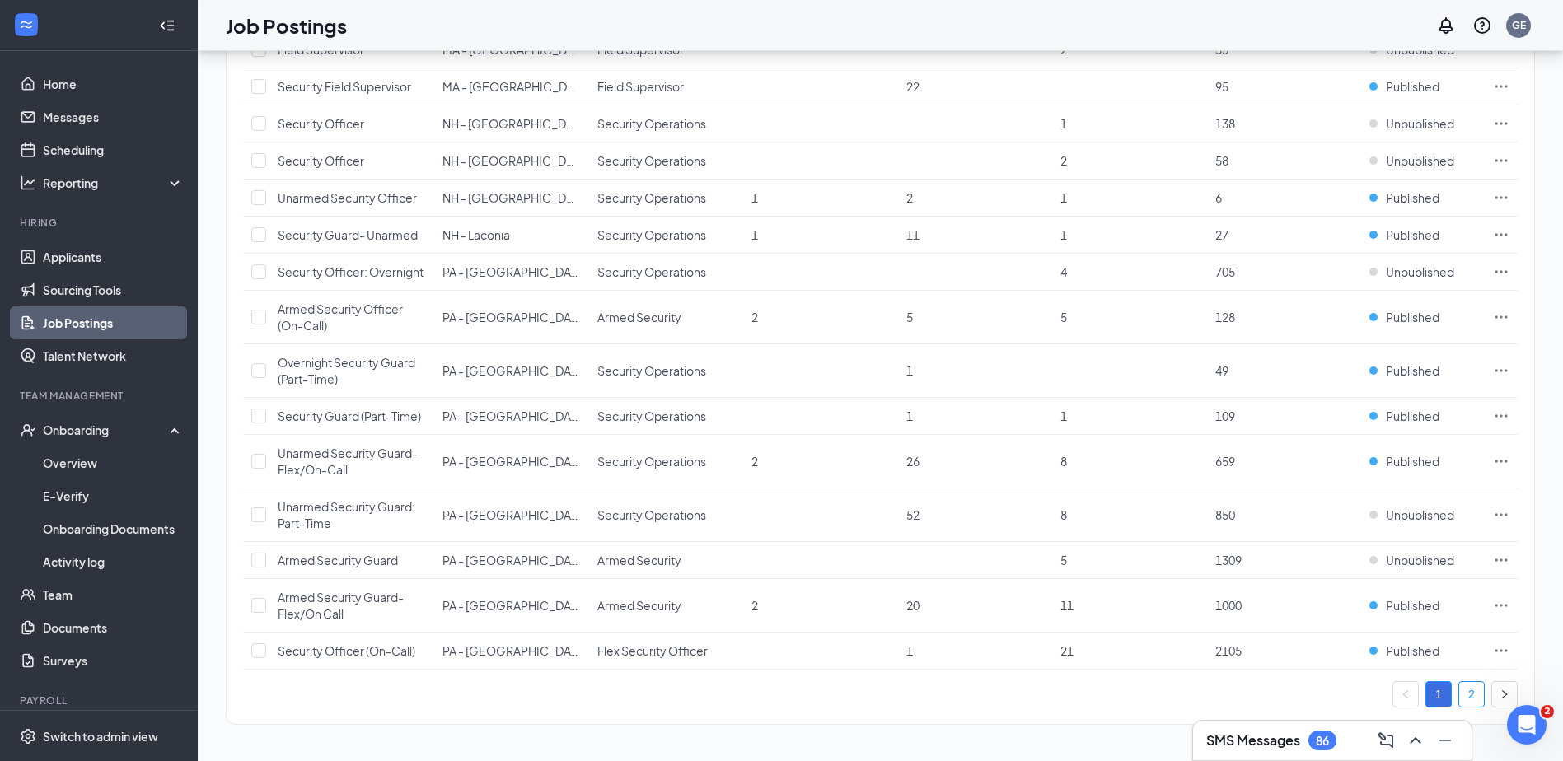 The width and height of the screenshot is (1563, 761). What do you see at coordinates (347, 198) in the screenshot?
I see `span: Unarmed Security Officer` at bounding box center [347, 198].